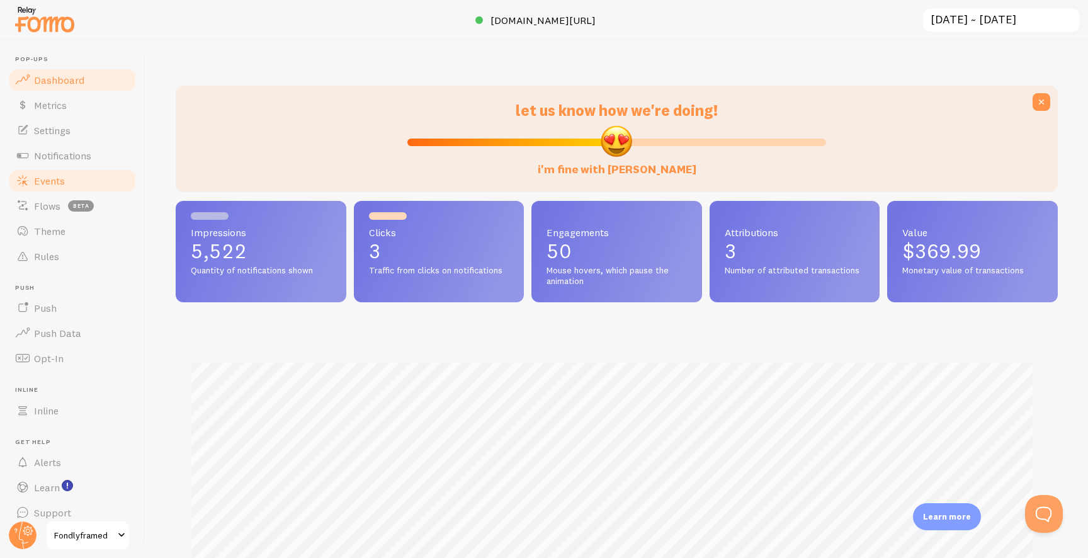 The width and height of the screenshot is (1088, 558). What do you see at coordinates (47, 462) in the screenshot?
I see `span: Alerts` at bounding box center [47, 462].